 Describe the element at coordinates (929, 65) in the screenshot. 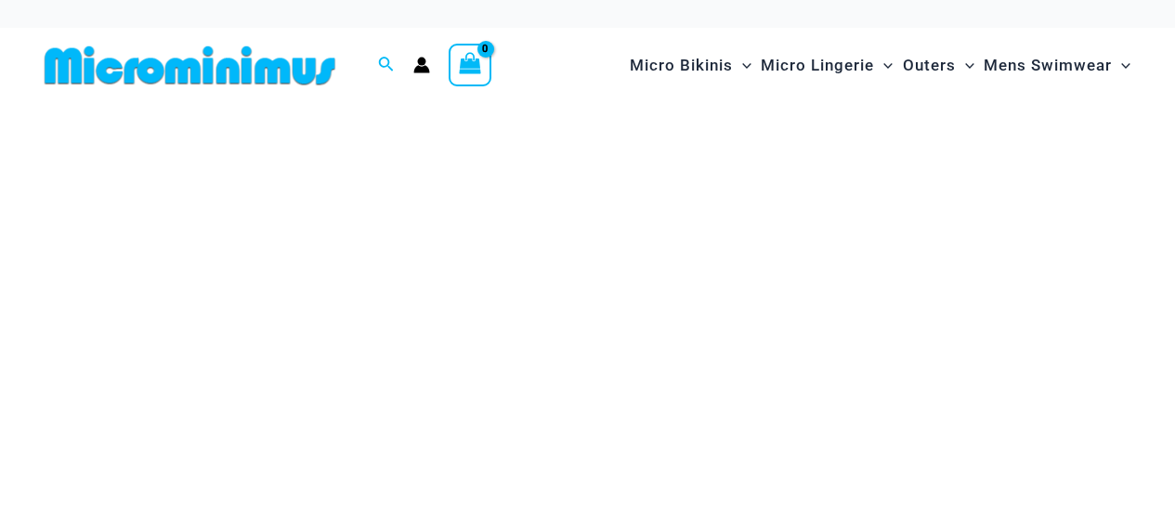

I see `span: Outers` at that location.